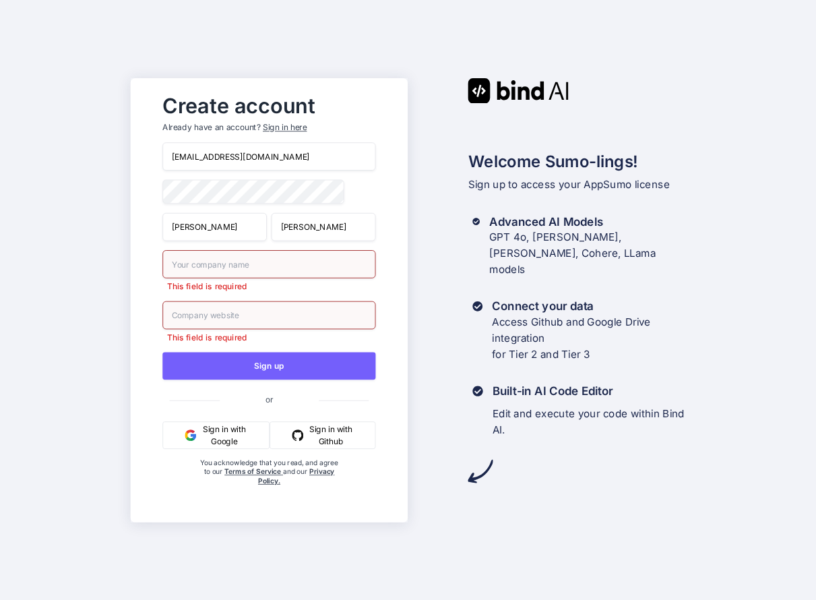  I want to click on a: Privacy Policy., so click(296, 476).